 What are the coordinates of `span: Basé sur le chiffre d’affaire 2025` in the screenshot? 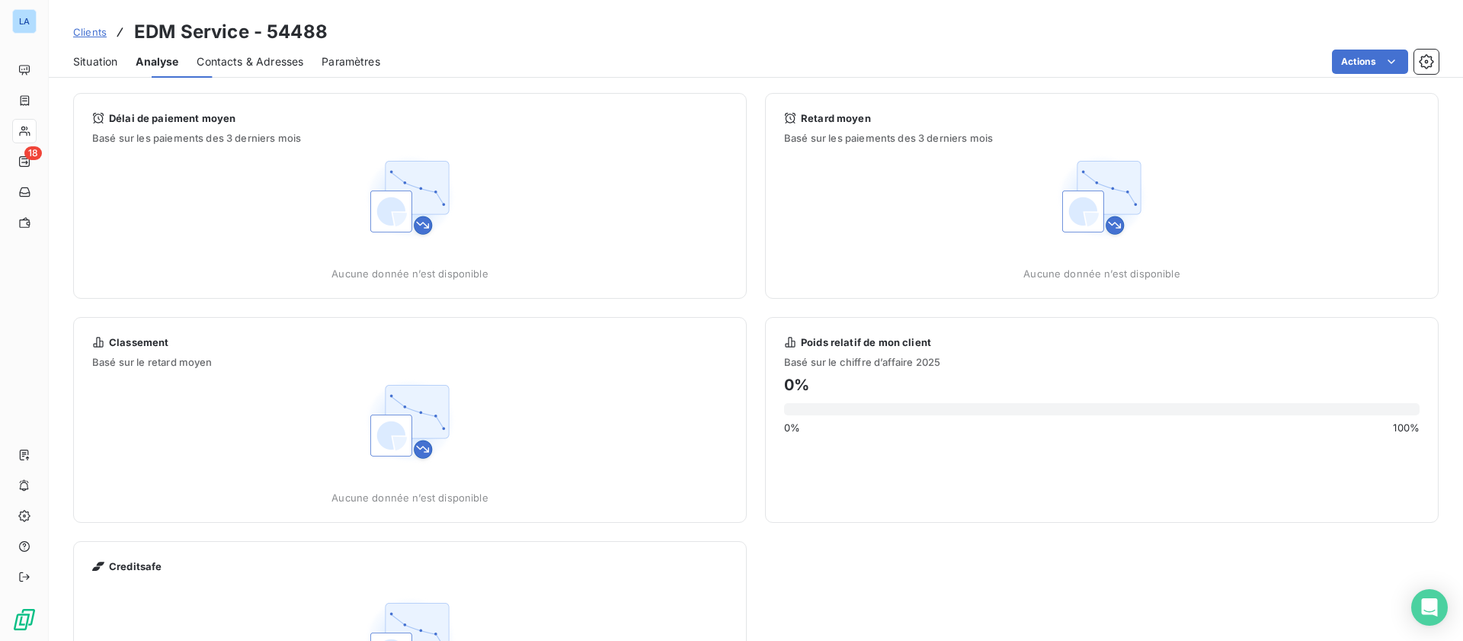 It's located at (1102, 362).